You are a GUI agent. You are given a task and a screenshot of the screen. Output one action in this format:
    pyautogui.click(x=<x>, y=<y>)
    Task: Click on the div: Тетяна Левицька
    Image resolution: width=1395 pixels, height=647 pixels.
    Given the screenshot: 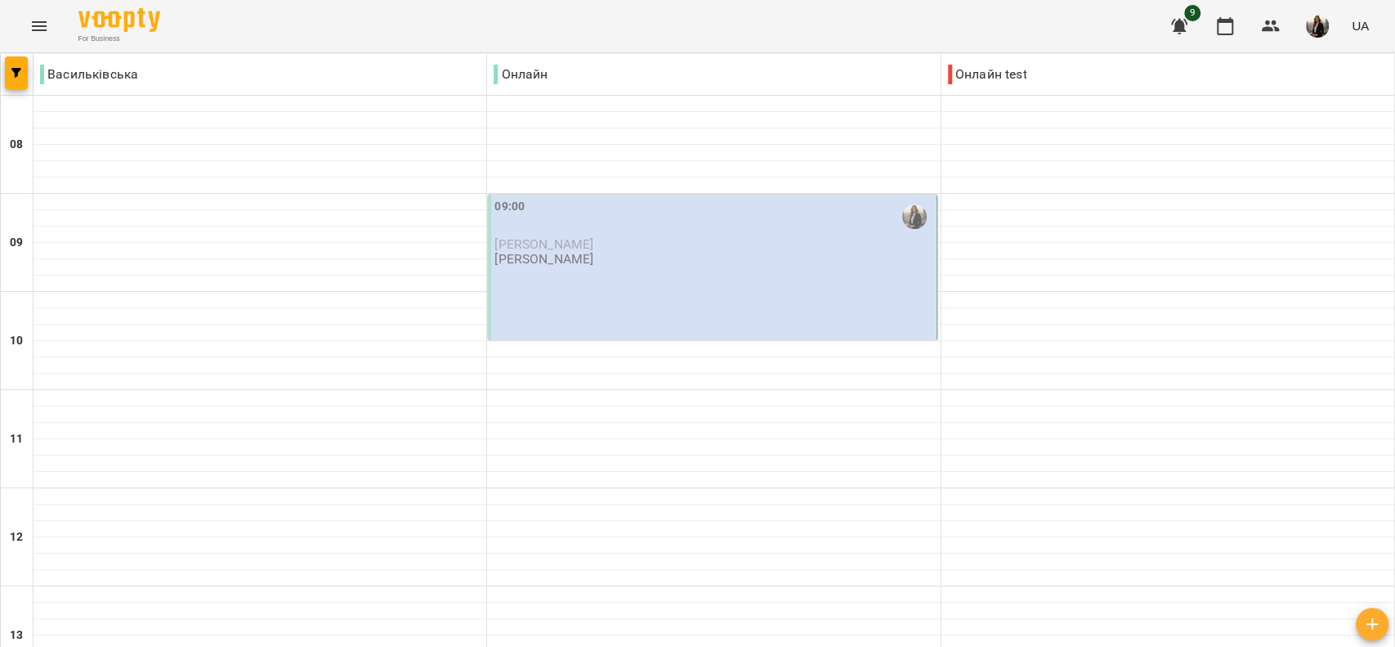 What is the action you would take?
    pyautogui.click(x=915, y=217)
    